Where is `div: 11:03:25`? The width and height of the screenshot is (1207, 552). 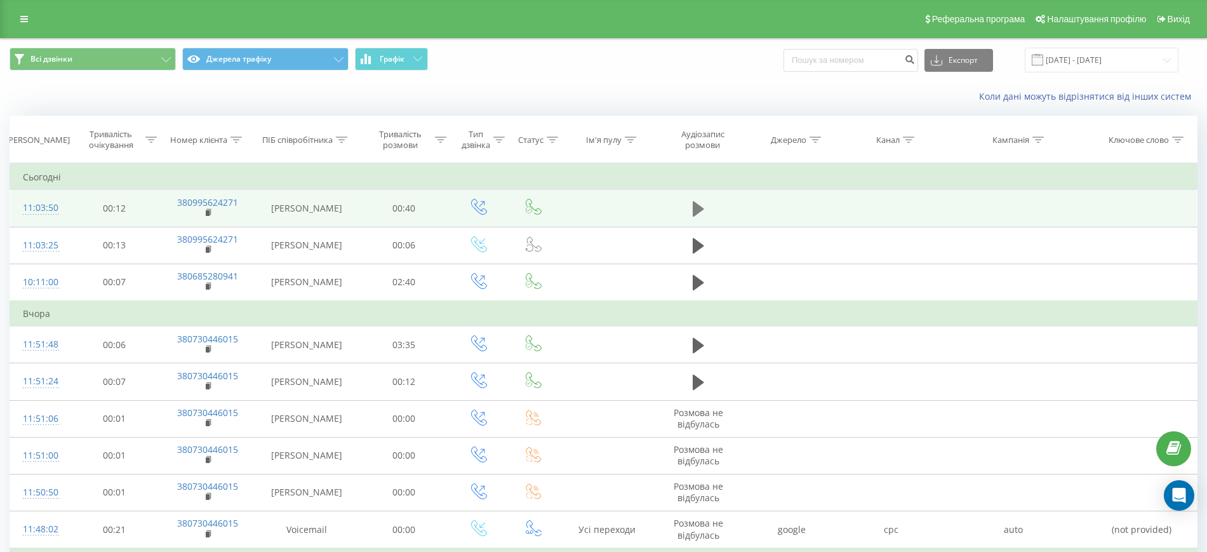 div: 11:03:25 is located at coordinates (39, 245).